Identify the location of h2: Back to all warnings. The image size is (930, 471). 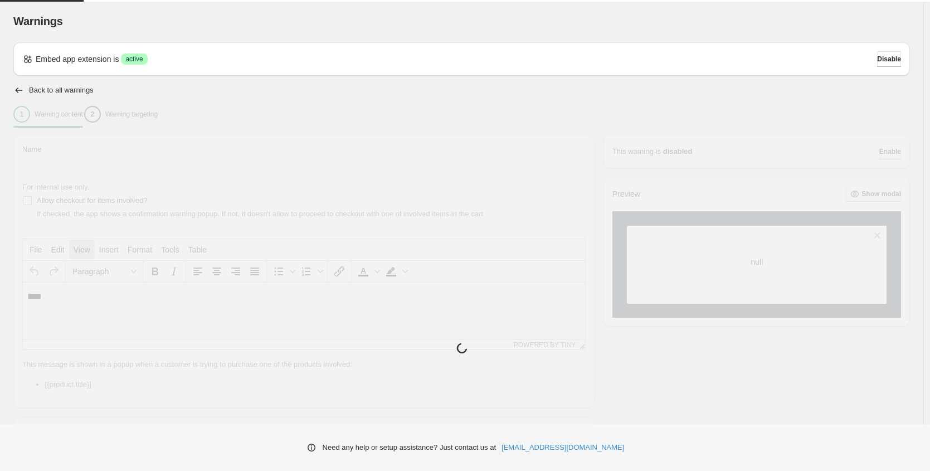
(61, 90).